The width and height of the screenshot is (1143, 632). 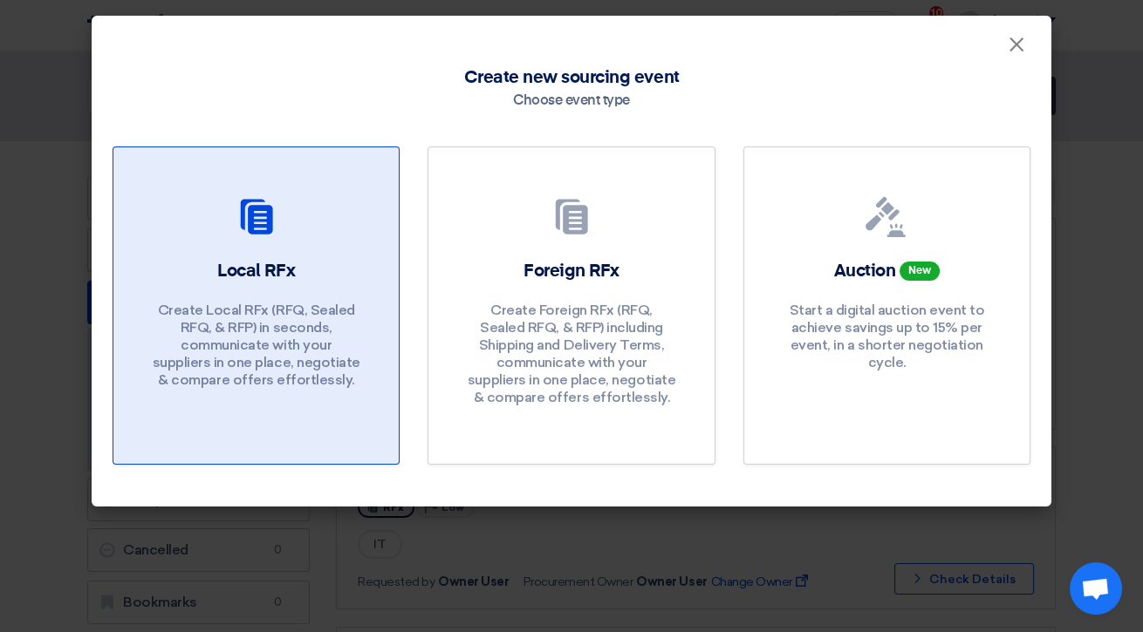 What do you see at coordinates (571, 101) in the screenshot?
I see `div: Choose event type` at bounding box center [571, 101].